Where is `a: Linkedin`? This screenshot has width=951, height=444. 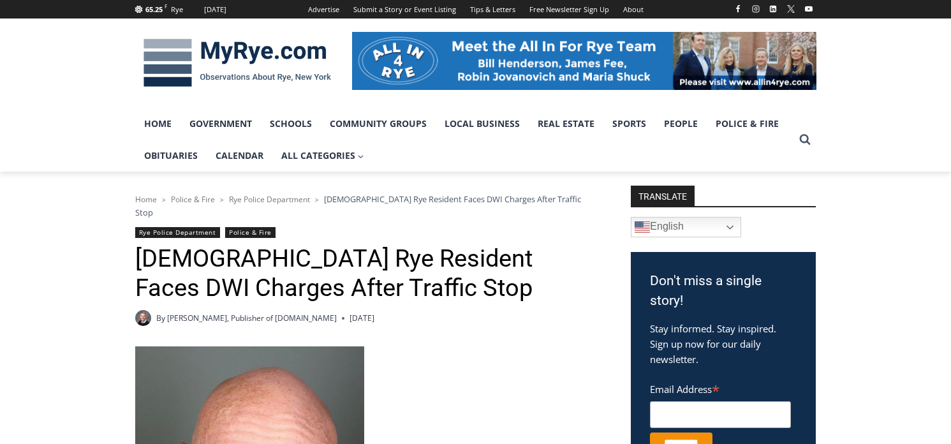
a: Linkedin is located at coordinates (773, 9).